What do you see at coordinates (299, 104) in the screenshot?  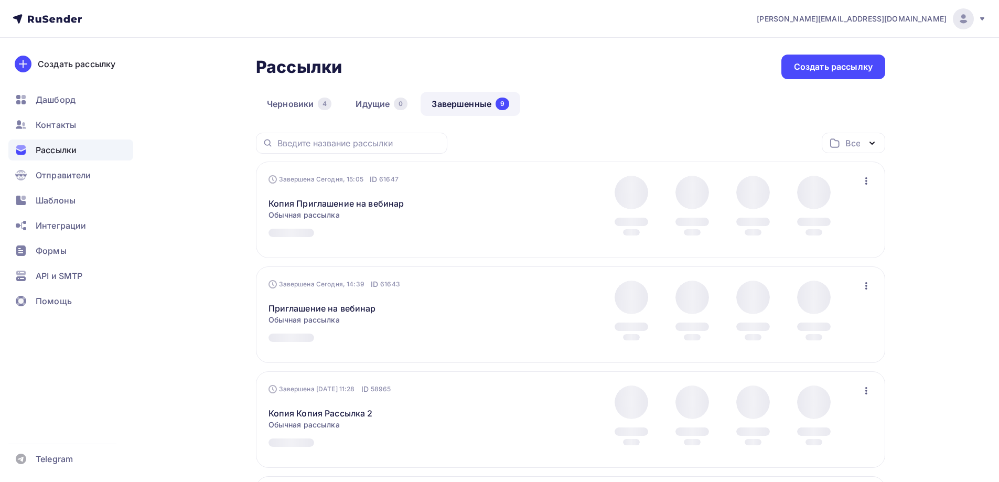 I see `a: Черновики4` at bounding box center [299, 104].